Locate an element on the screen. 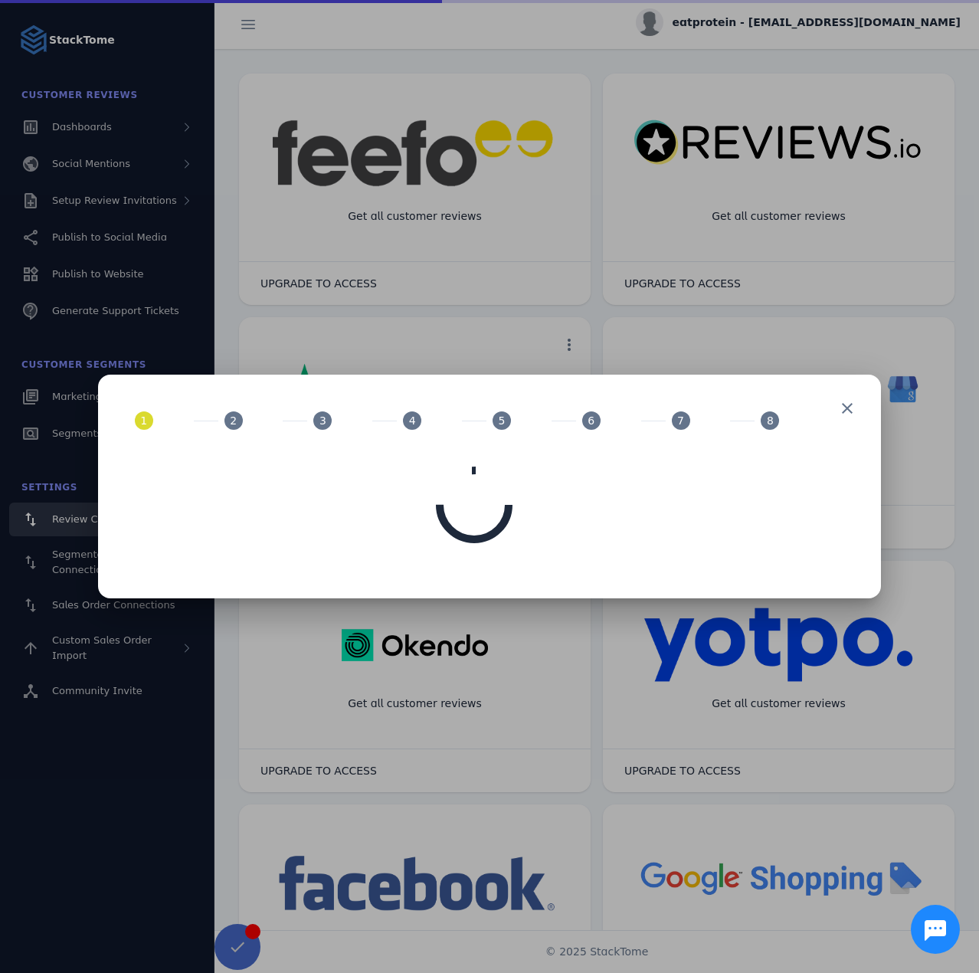  span: 7 is located at coordinates (680, 421).